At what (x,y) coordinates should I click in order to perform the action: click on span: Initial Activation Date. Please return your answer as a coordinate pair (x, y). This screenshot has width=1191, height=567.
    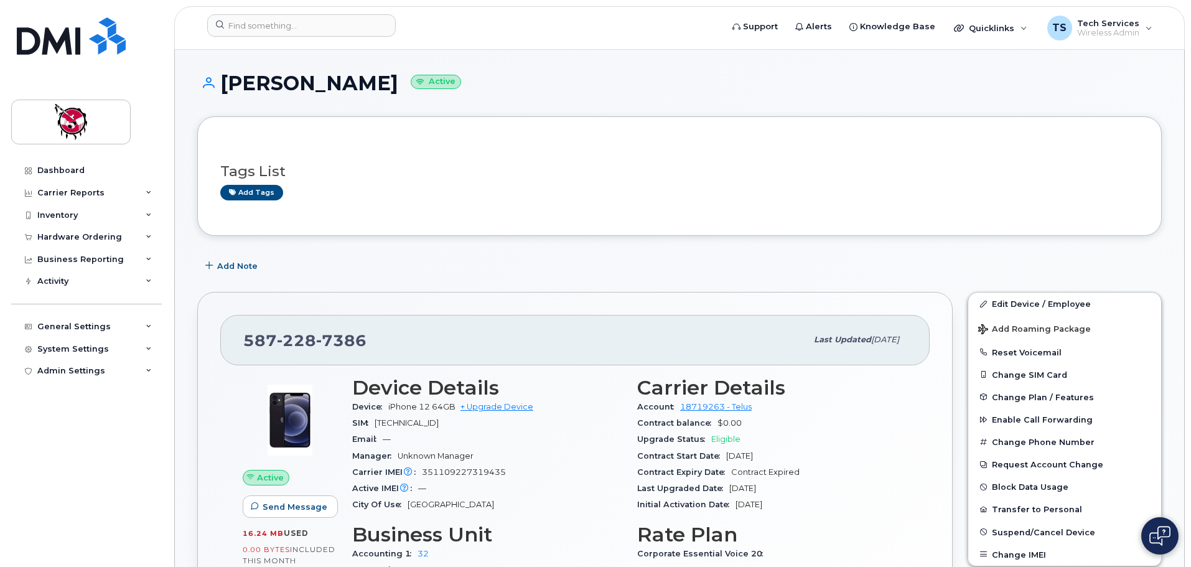
    Looking at the image, I should click on (687, 504).